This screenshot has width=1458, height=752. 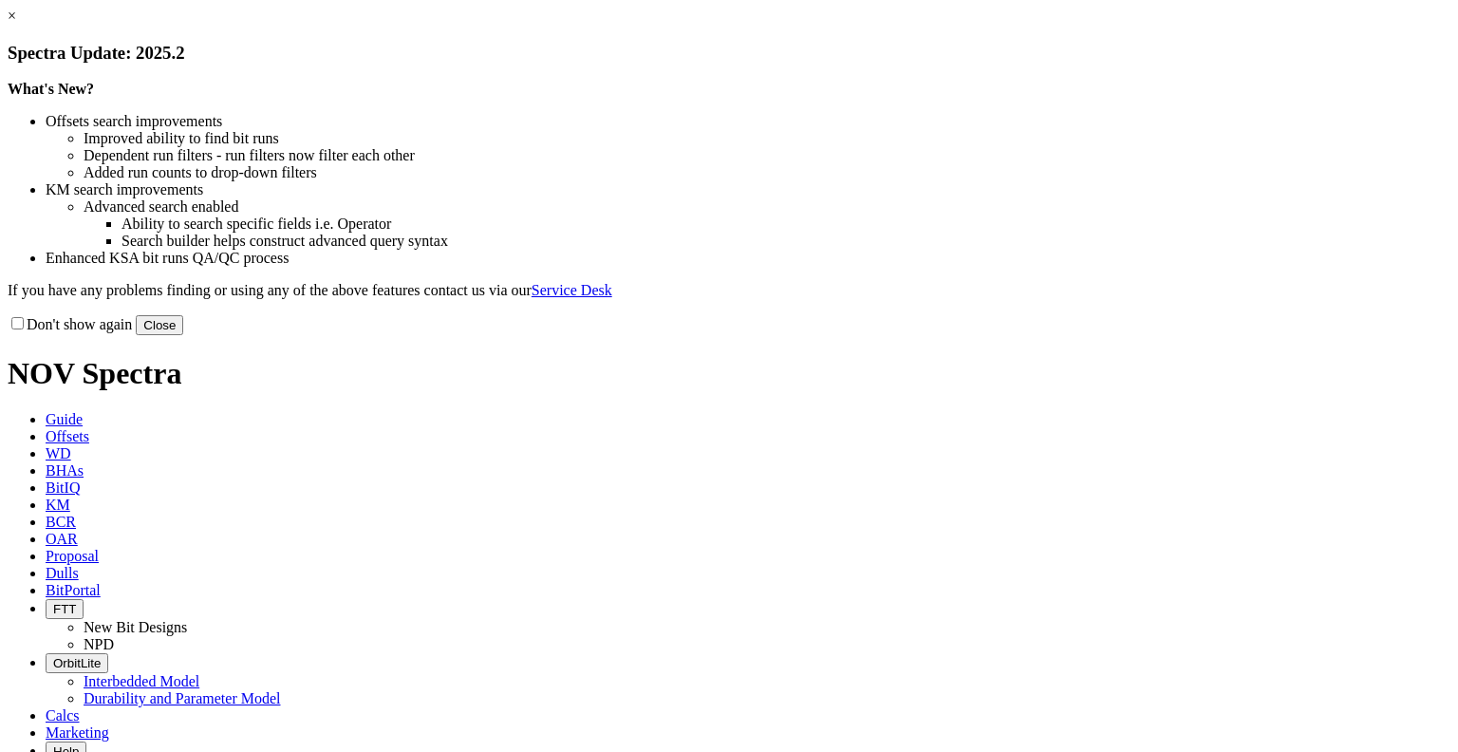 I want to click on span: WD, so click(x=58, y=453).